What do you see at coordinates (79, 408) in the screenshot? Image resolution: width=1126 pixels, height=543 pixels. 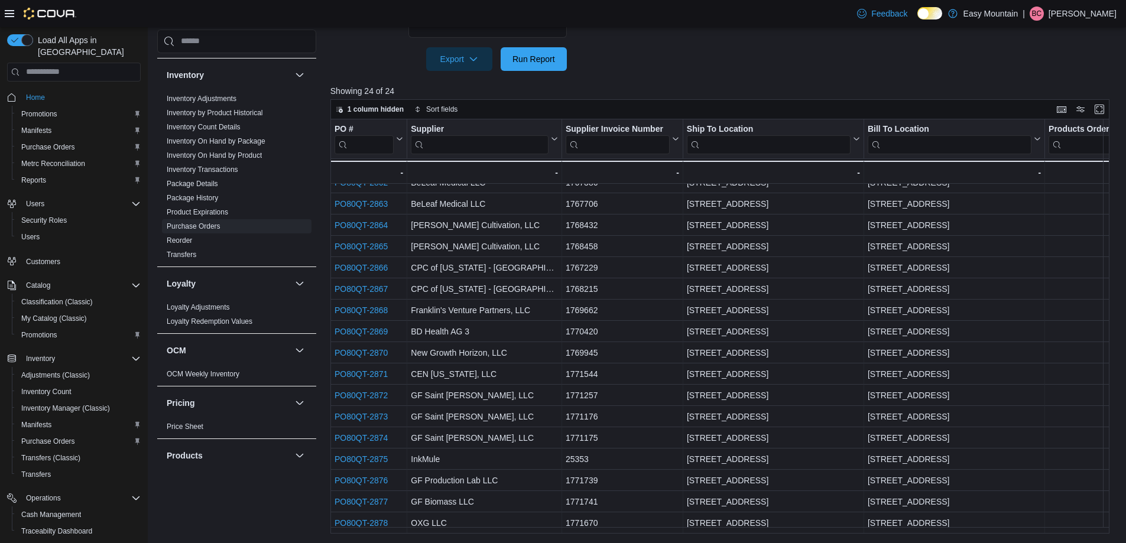 I see `button: Inventory Manager (Classic)` at bounding box center [79, 408].